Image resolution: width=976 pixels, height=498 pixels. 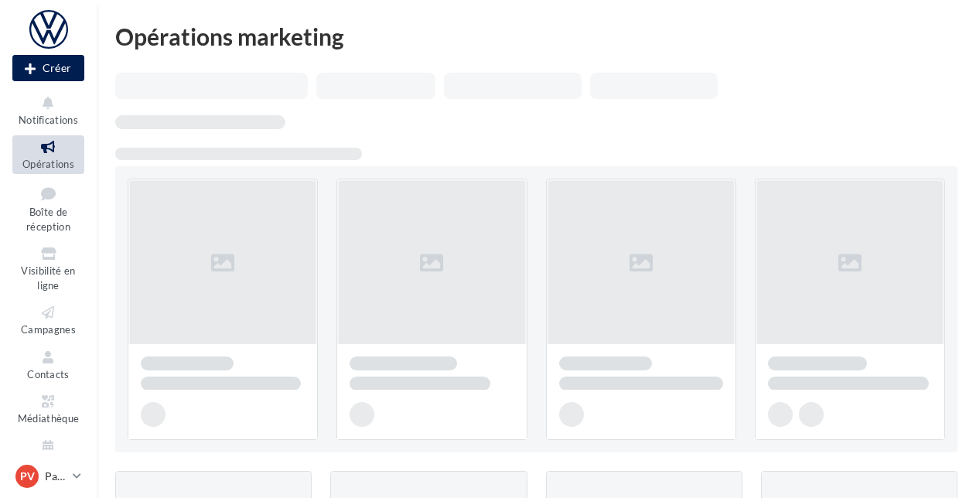 What do you see at coordinates (48, 110) in the screenshot?
I see `button: Notifications` at bounding box center [48, 110].